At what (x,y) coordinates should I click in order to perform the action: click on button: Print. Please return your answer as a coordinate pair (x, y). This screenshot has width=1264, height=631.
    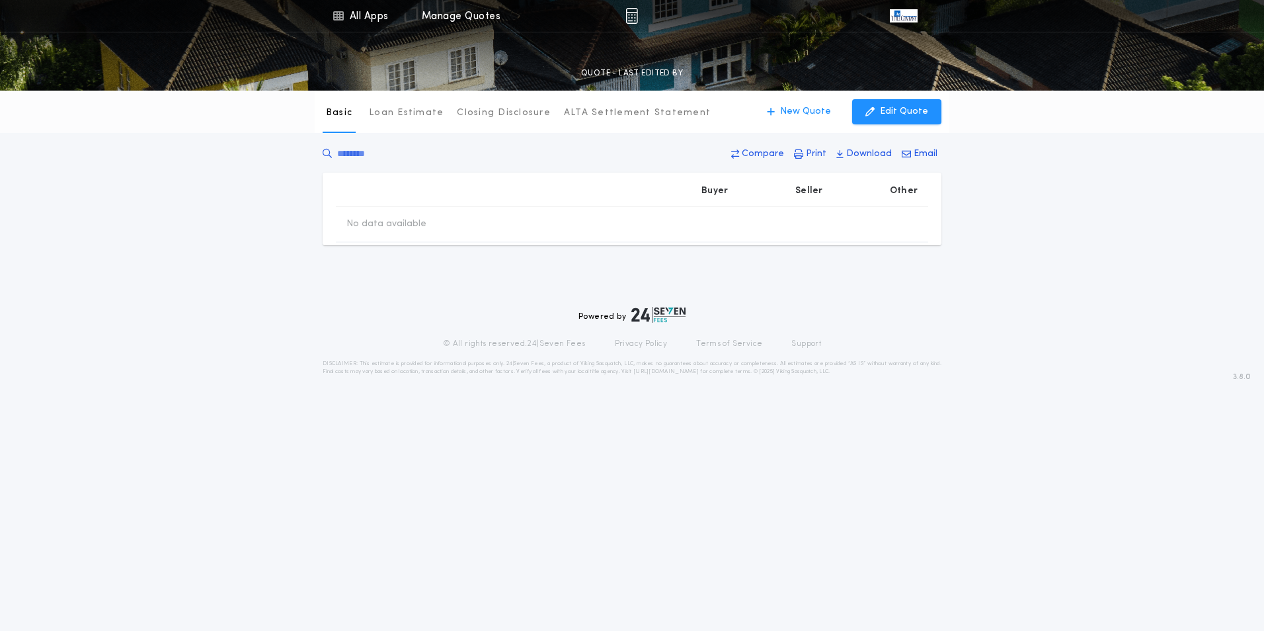
    Looking at the image, I should click on (810, 154).